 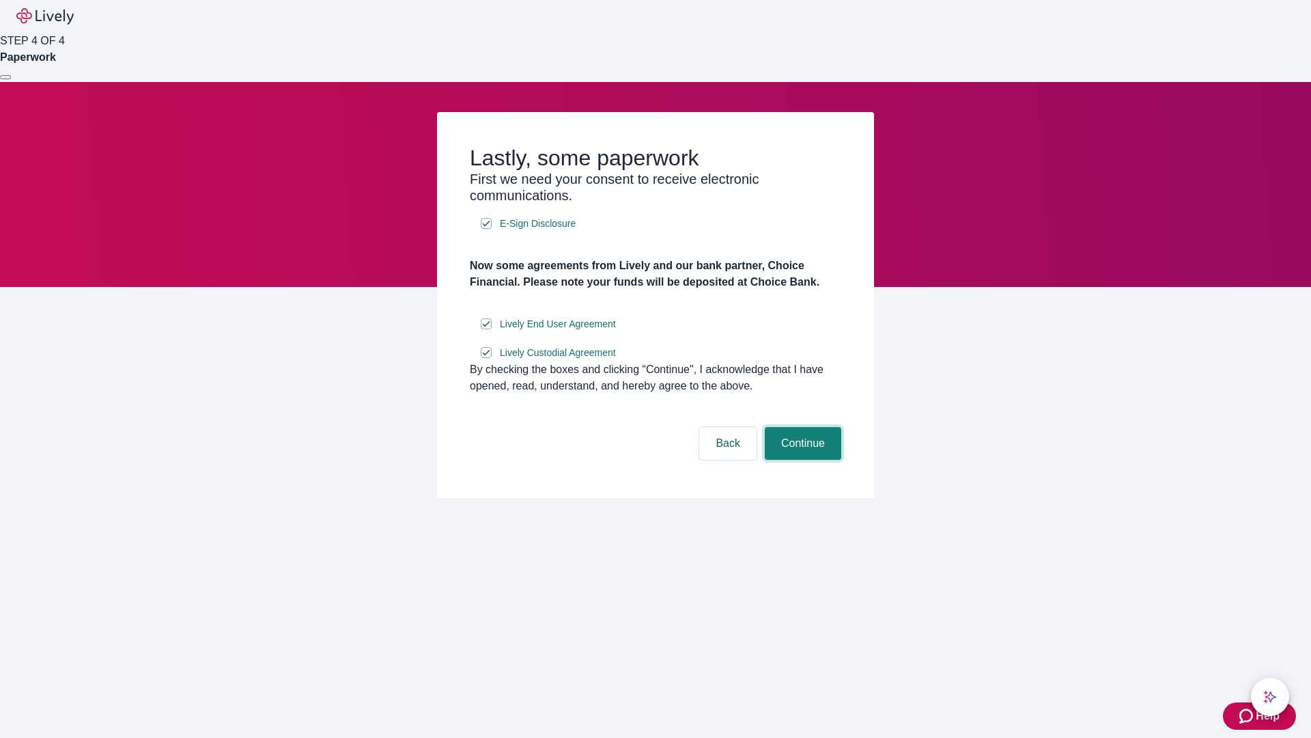 I want to click on span: Lively End User Agreement, so click(x=558, y=324).